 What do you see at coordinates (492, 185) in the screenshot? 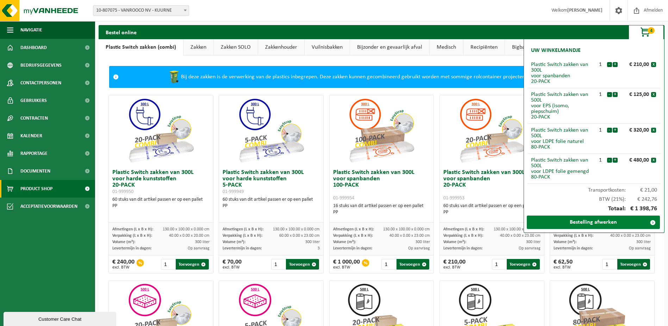
I see `h3: Plastic Switch zakken van 300L voor spanbanden 20-PACK` at bounding box center [492, 185].